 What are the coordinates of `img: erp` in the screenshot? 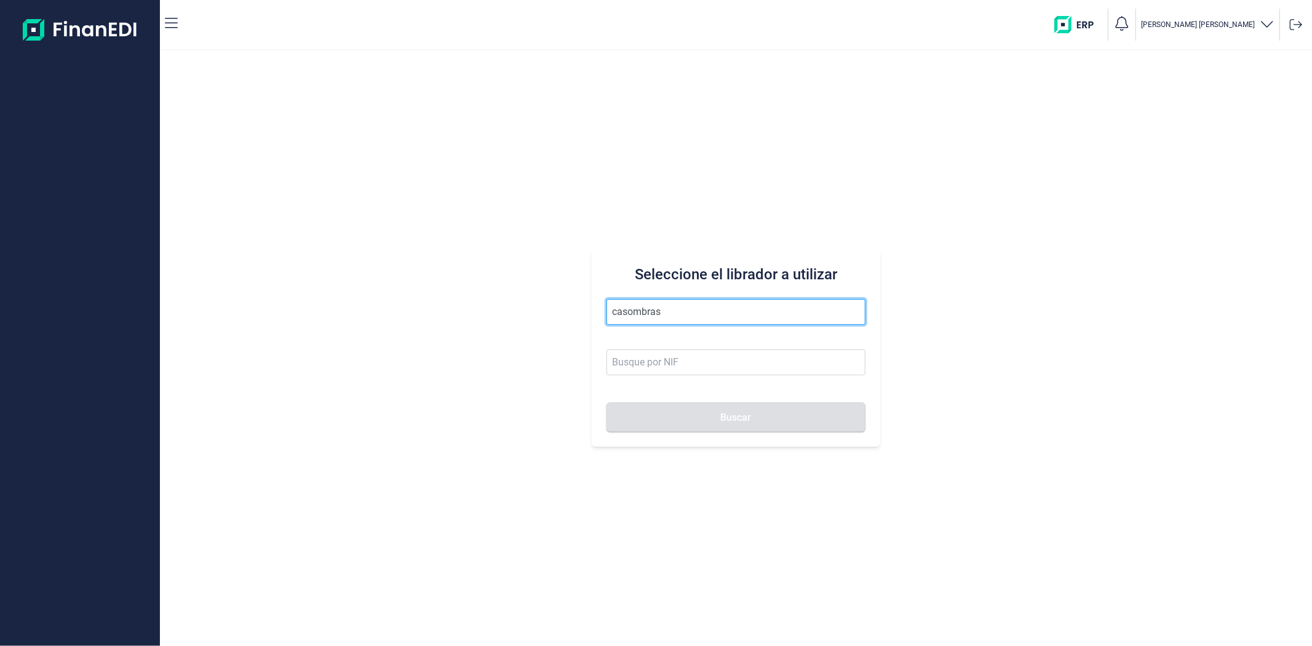 It's located at (1078, 25).